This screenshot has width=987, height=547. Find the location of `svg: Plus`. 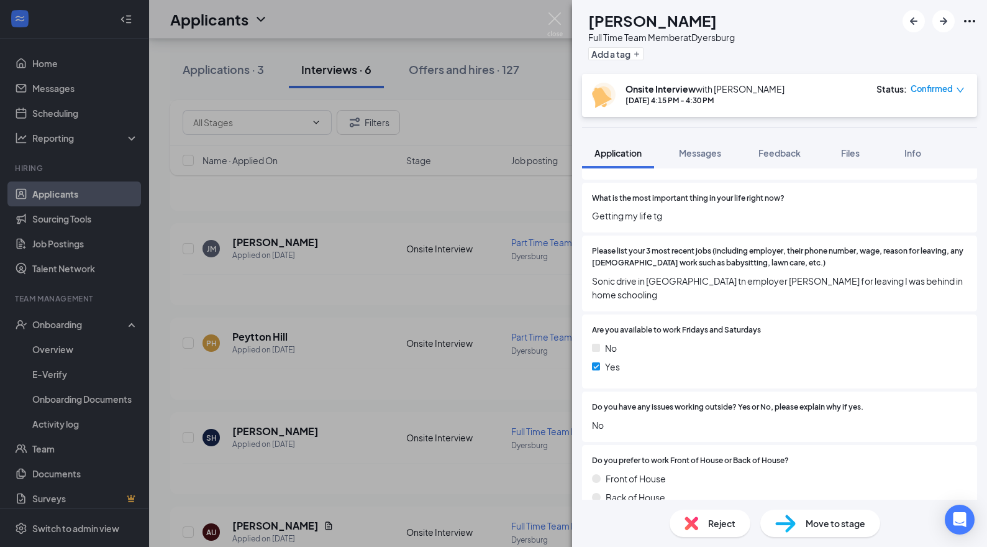

svg: Plus is located at coordinates (637, 54).